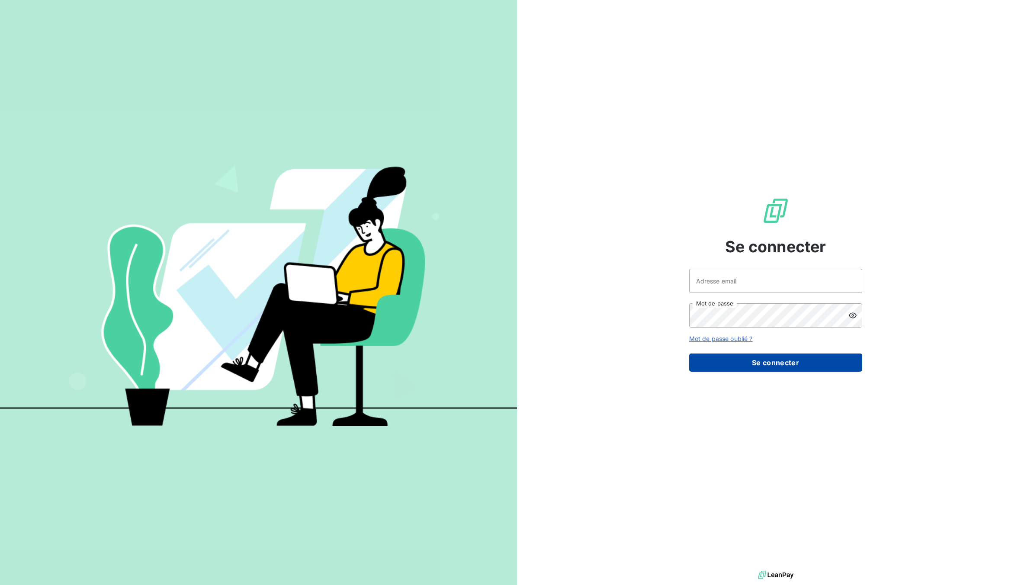 This screenshot has height=585, width=1034. What do you see at coordinates (776, 575) in the screenshot?
I see `img: logo` at bounding box center [776, 575].